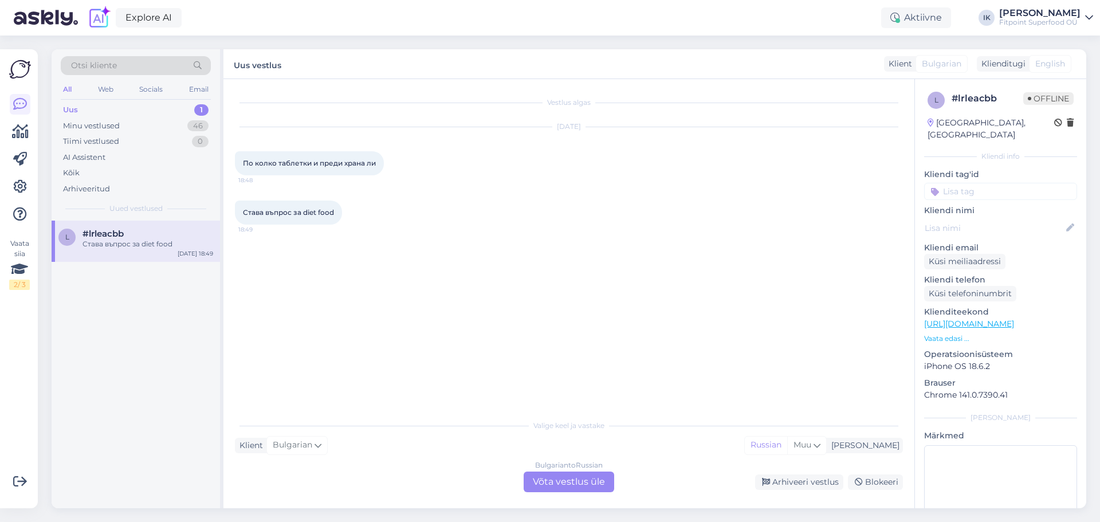  What do you see at coordinates (136, 208) in the screenshot?
I see `span: Uued vestlused` at bounding box center [136, 208].